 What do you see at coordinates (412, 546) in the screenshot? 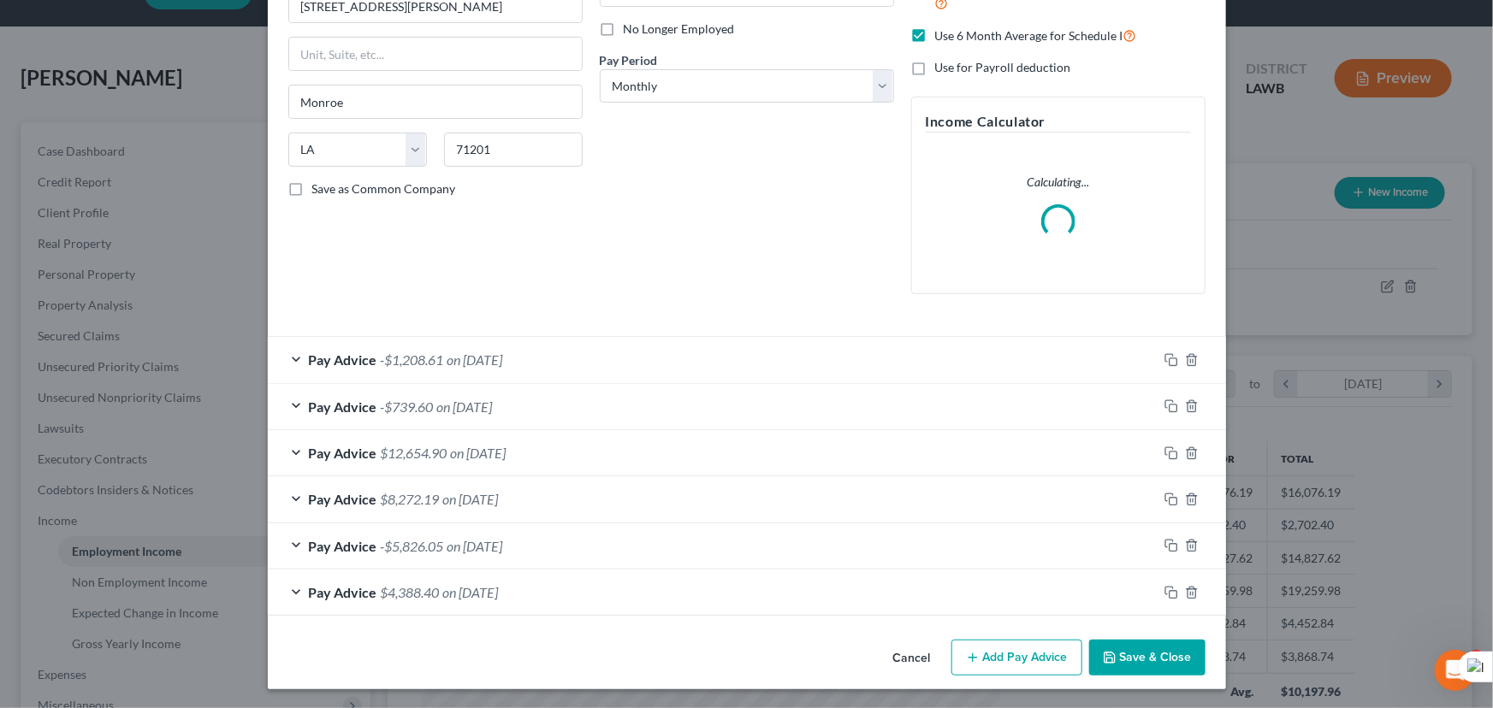
I see `span: -$5,826.05` at bounding box center [412, 546].